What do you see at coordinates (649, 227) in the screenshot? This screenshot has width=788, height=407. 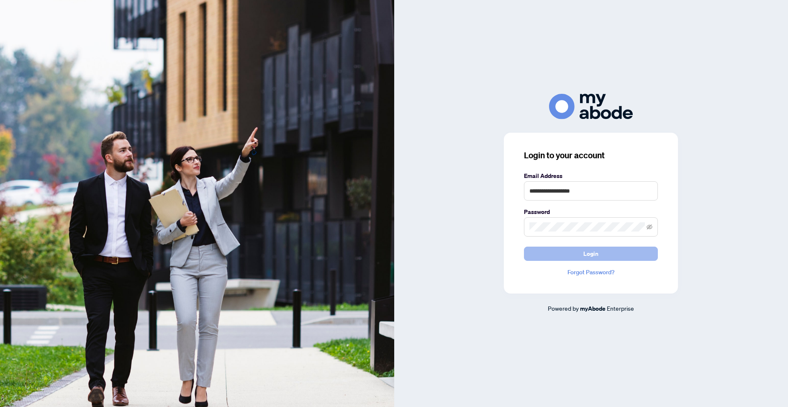 I see `span: eye-invisible` at bounding box center [649, 227].